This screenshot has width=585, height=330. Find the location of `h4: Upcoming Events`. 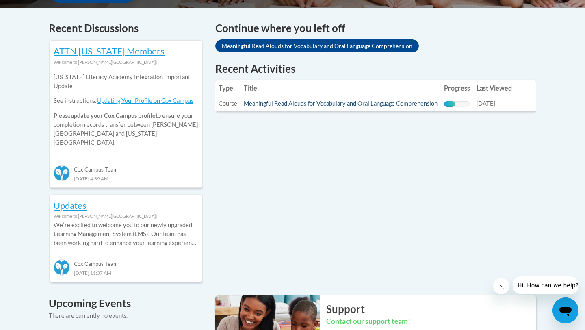

h4: Upcoming Events is located at coordinates (126, 303).